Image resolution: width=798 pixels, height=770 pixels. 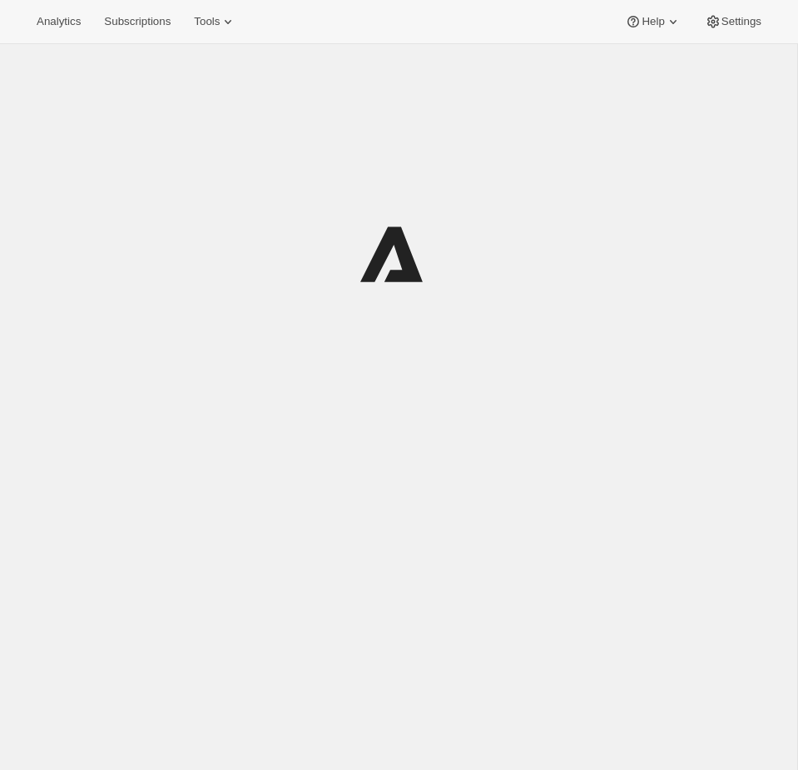 What do you see at coordinates (742, 22) in the screenshot?
I see `span: Settings` at bounding box center [742, 22].